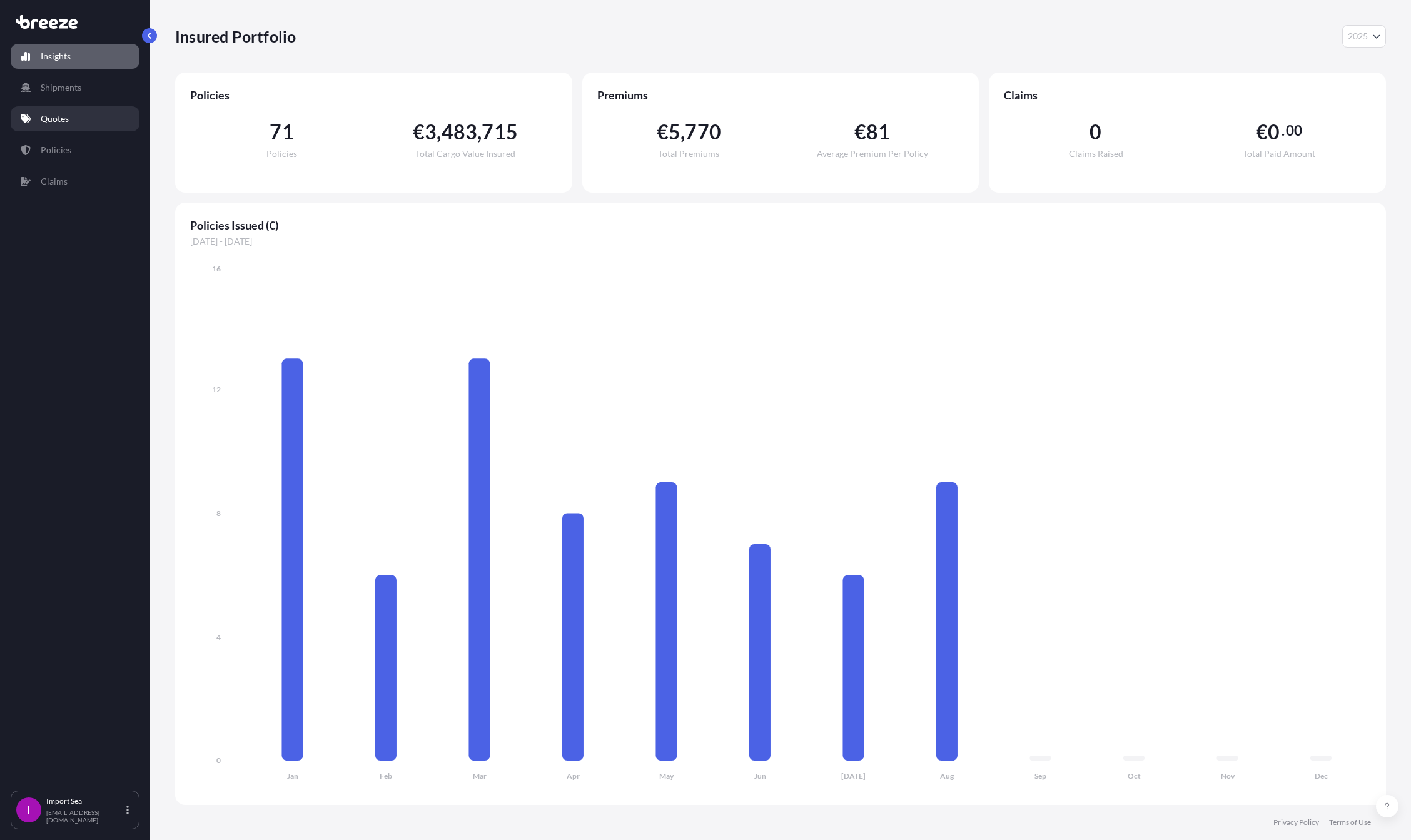 This screenshot has width=1411, height=840. What do you see at coordinates (781, 95) in the screenshot?
I see `span: Premiums` at bounding box center [781, 95].